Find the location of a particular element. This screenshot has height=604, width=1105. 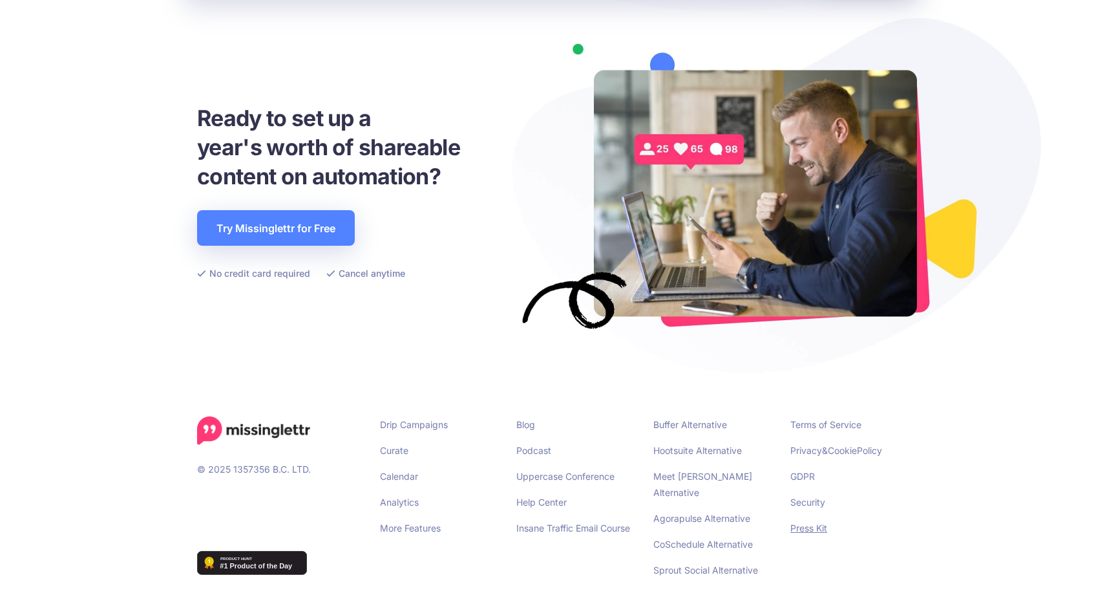

a: Uppercase Conference is located at coordinates (566, 476).